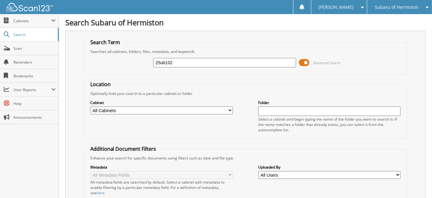 The width and height of the screenshot is (432, 198). I want to click on div: Searches all cabinets, folders, files, metadata, and keywords, so click(246, 51).